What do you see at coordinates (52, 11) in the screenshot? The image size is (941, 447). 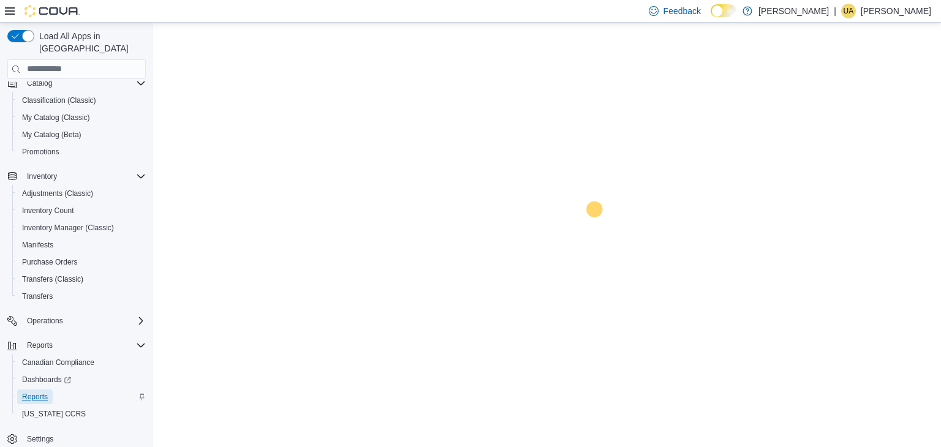 I see `img: Cova` at bounding box center [52, 11].